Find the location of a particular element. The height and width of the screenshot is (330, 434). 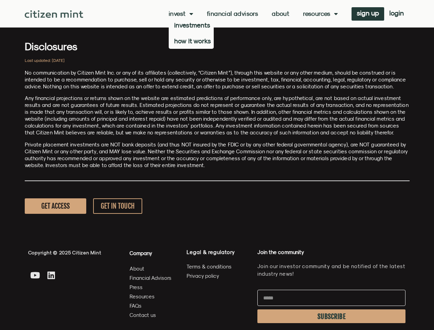

h4: Legal & regulatory is located at coordinates (219, 252).